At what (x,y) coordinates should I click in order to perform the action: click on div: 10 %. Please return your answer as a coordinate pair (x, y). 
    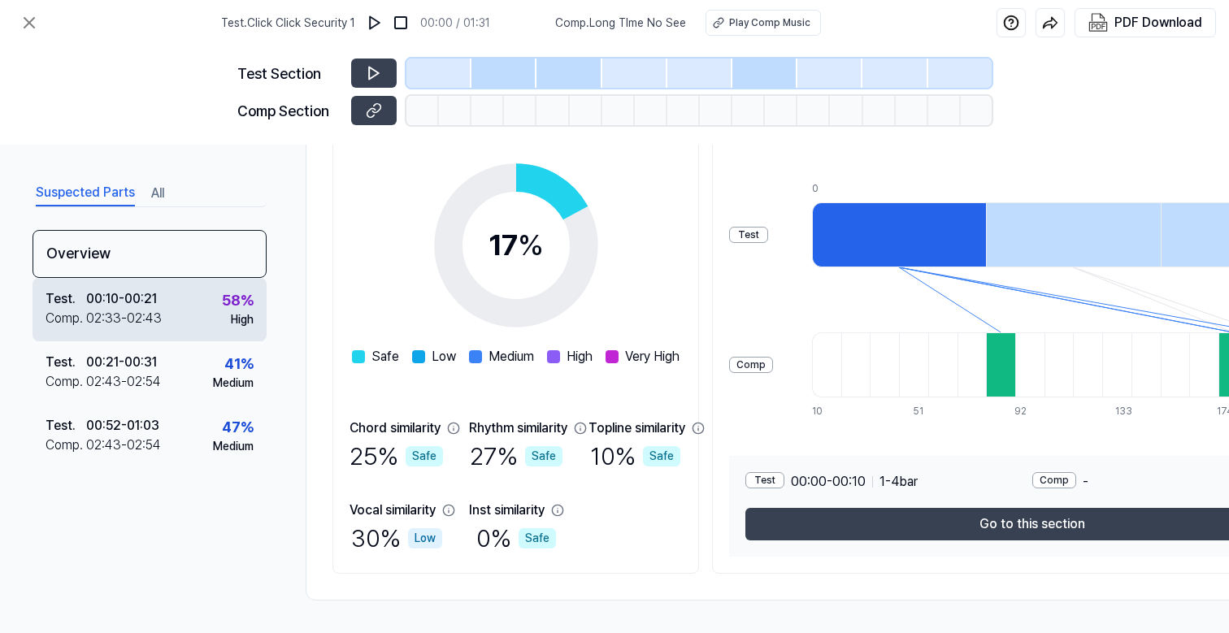
    Looking at the image, I should click on (635, 456).